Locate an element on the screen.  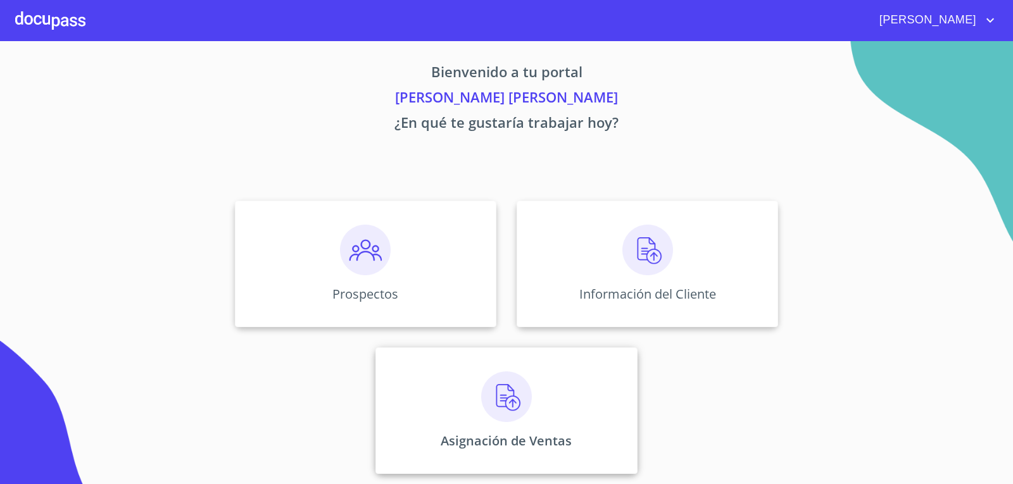
p: Asignación de Ventas is located at coordinates (506, 440).